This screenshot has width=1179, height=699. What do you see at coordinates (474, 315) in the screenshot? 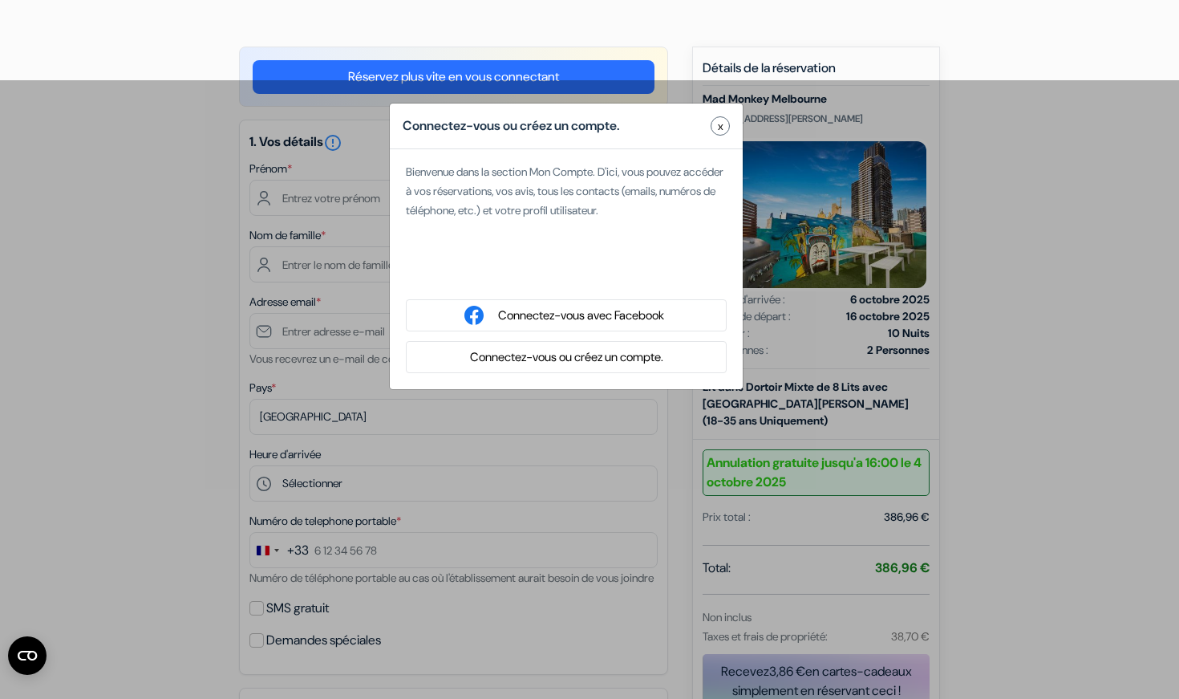
I see `img: facebook_login.svg` at bounding box center [474, 315].